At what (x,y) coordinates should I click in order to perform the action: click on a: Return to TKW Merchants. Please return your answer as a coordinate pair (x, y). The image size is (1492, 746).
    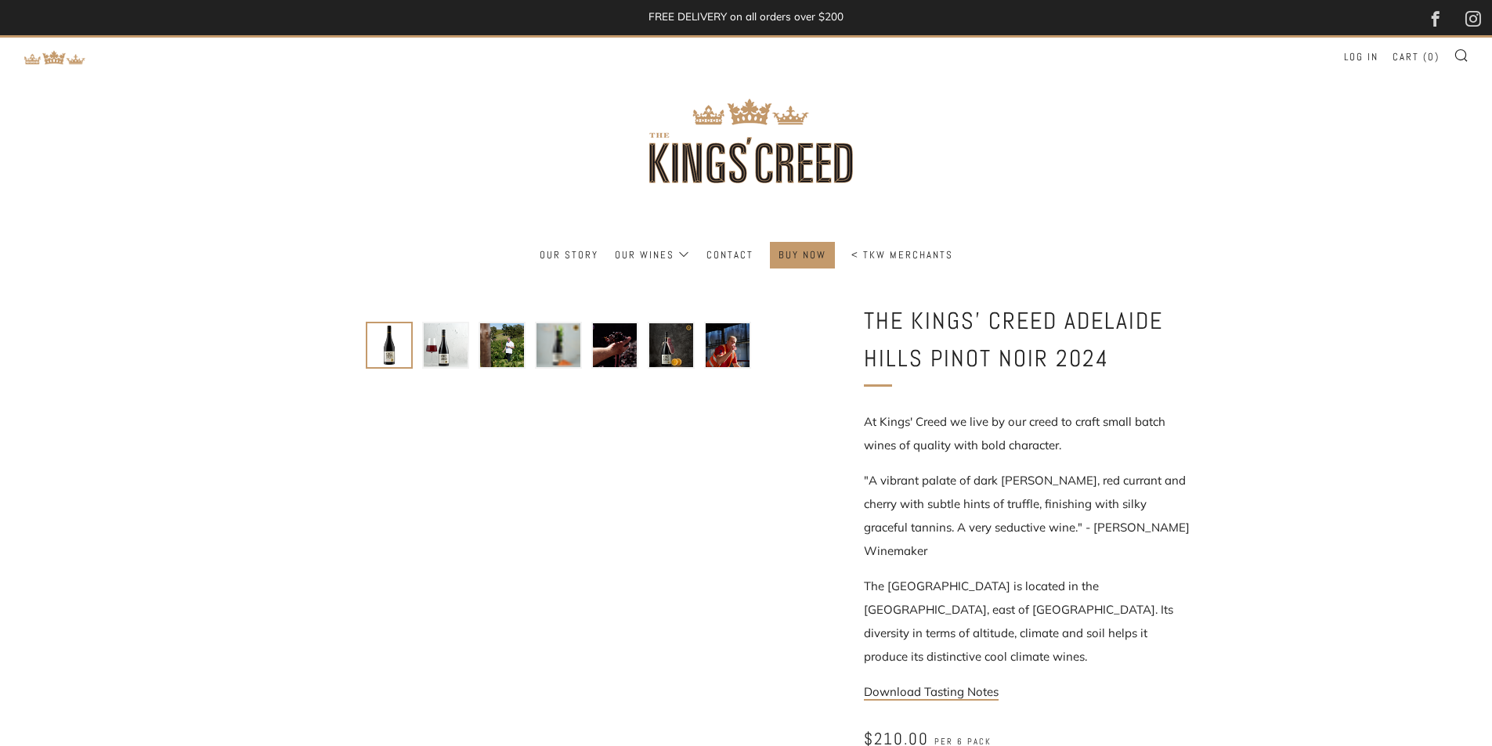
    Looking at the image, I should click on (55, 56).